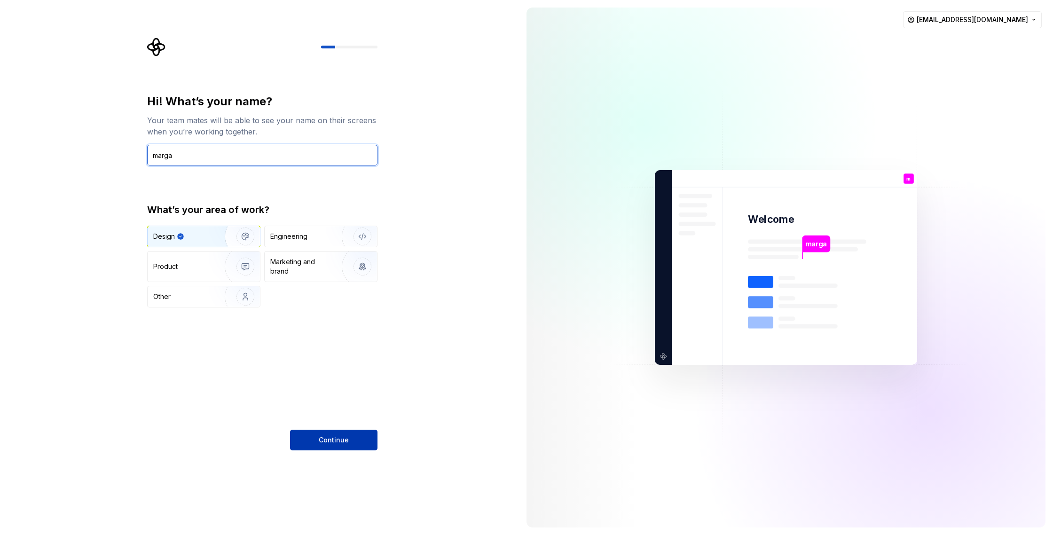  I want to click on div: Marketing and brand, so click(302, 266).